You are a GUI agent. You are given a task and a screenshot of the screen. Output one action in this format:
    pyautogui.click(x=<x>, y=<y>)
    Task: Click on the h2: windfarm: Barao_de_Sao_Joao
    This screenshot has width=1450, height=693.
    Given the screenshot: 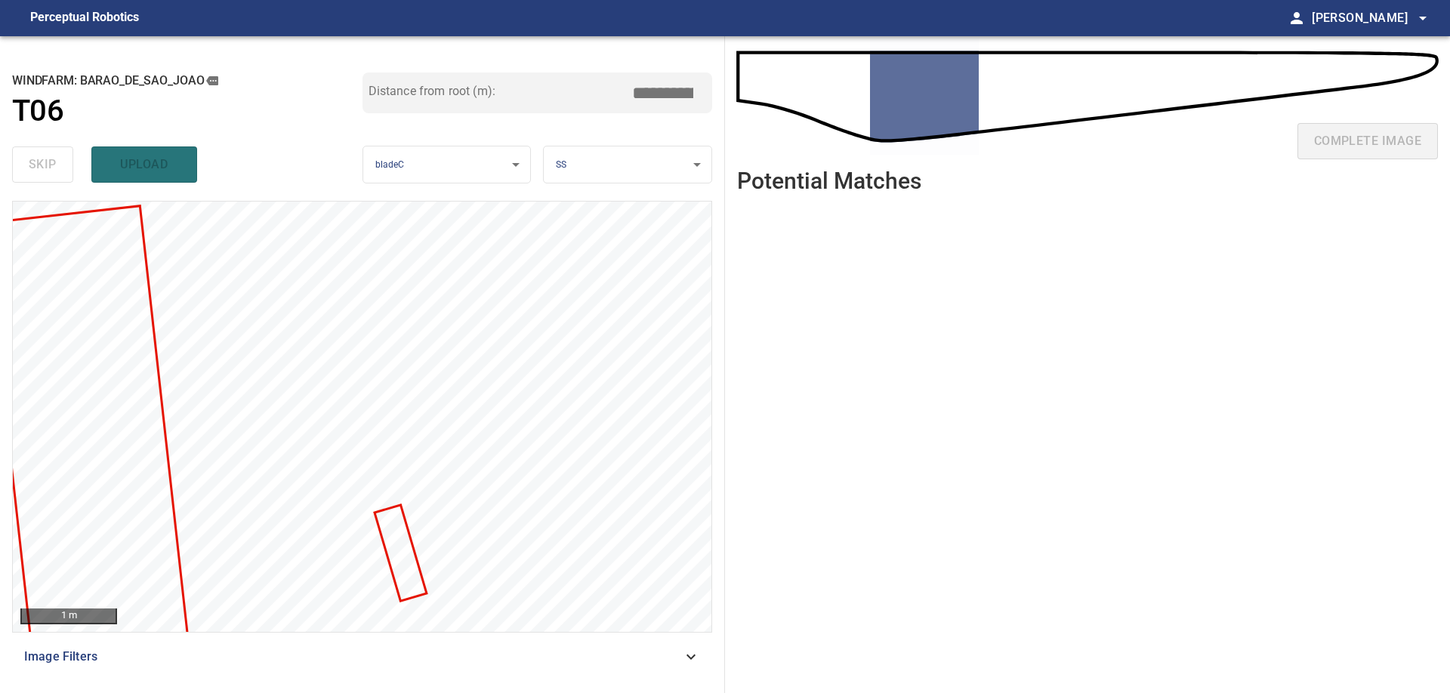 What is the action you would take?
    pyautogui.click(x=187, y=81)
    